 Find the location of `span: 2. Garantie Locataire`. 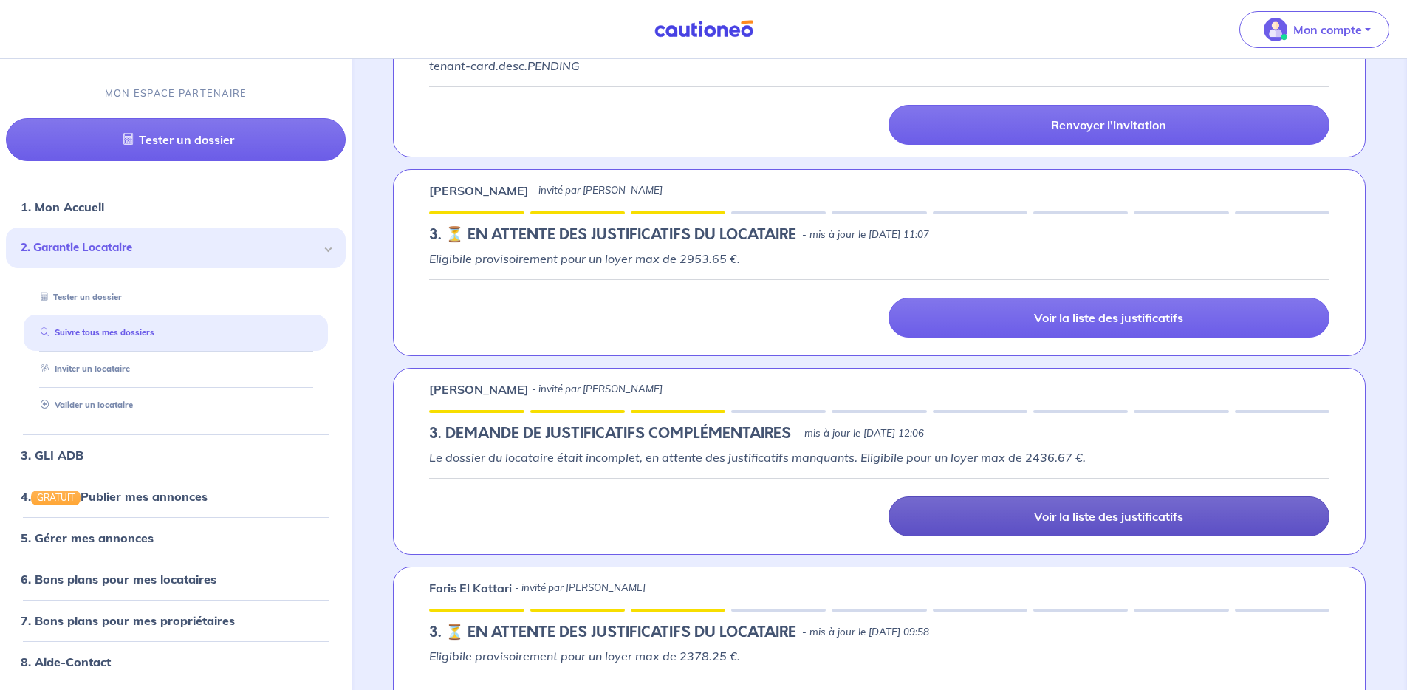

span: 2. Garantie Locataire is located at coordinates (170, 248).